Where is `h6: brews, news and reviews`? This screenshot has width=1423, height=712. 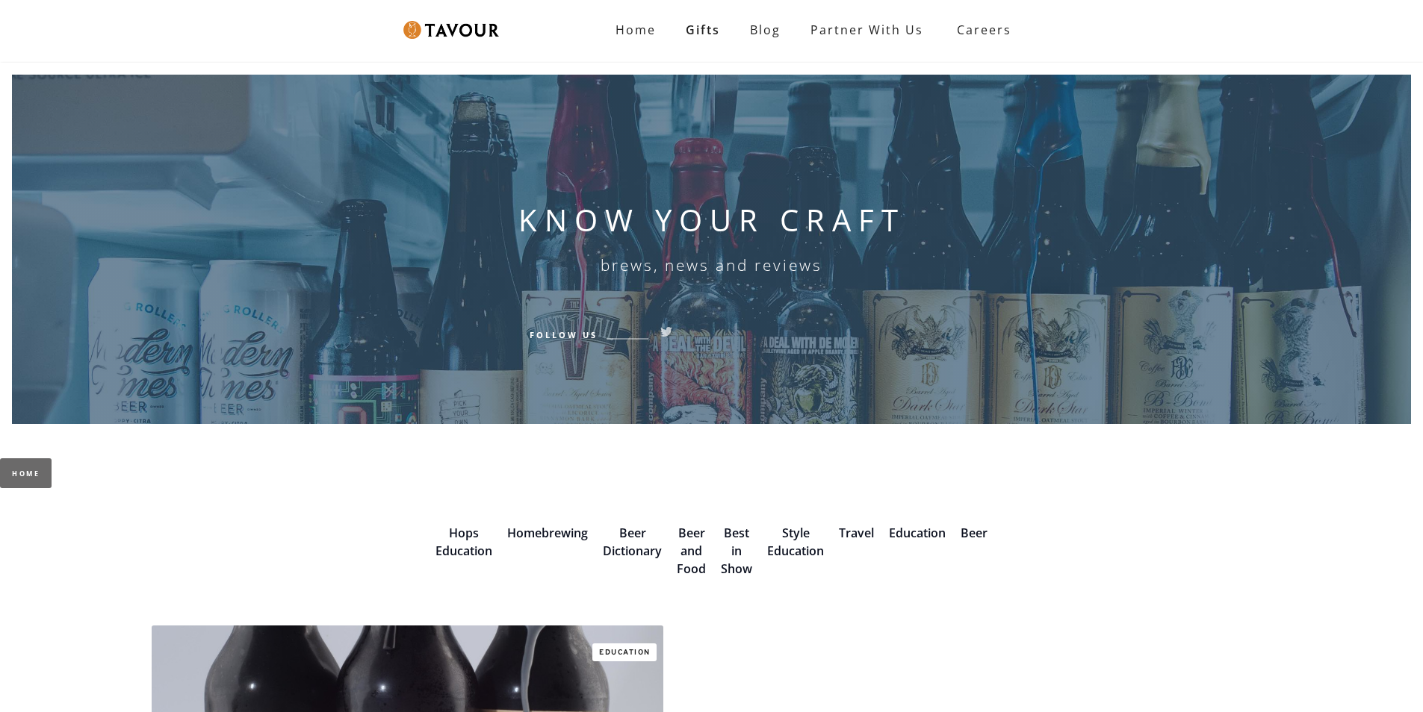 h6: brews, news and reviews is located at coordinates (711, 265).